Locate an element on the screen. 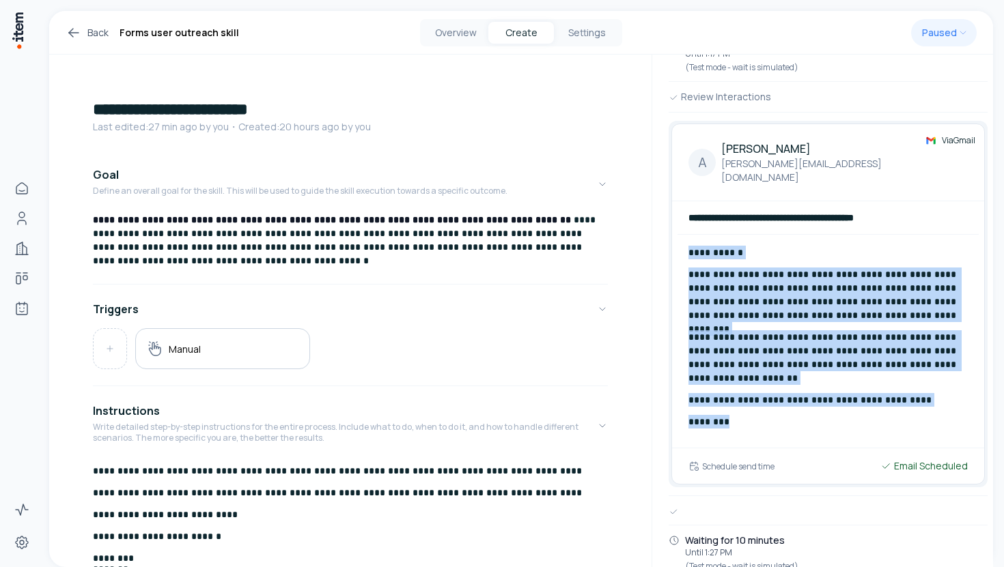 This screenshot has height=567, width=1004. p: Last edited: 27 min ago by you ・Created: 20 hours ago by you is located at coordinates (350, 127).